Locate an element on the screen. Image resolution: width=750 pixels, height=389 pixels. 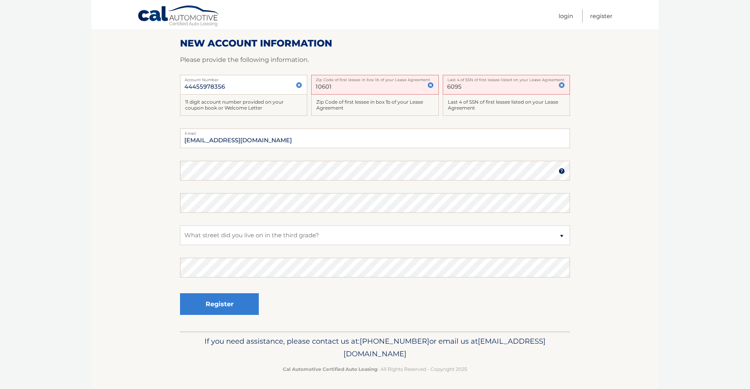
h2: New Account Information is located at coordinates (375, 43).